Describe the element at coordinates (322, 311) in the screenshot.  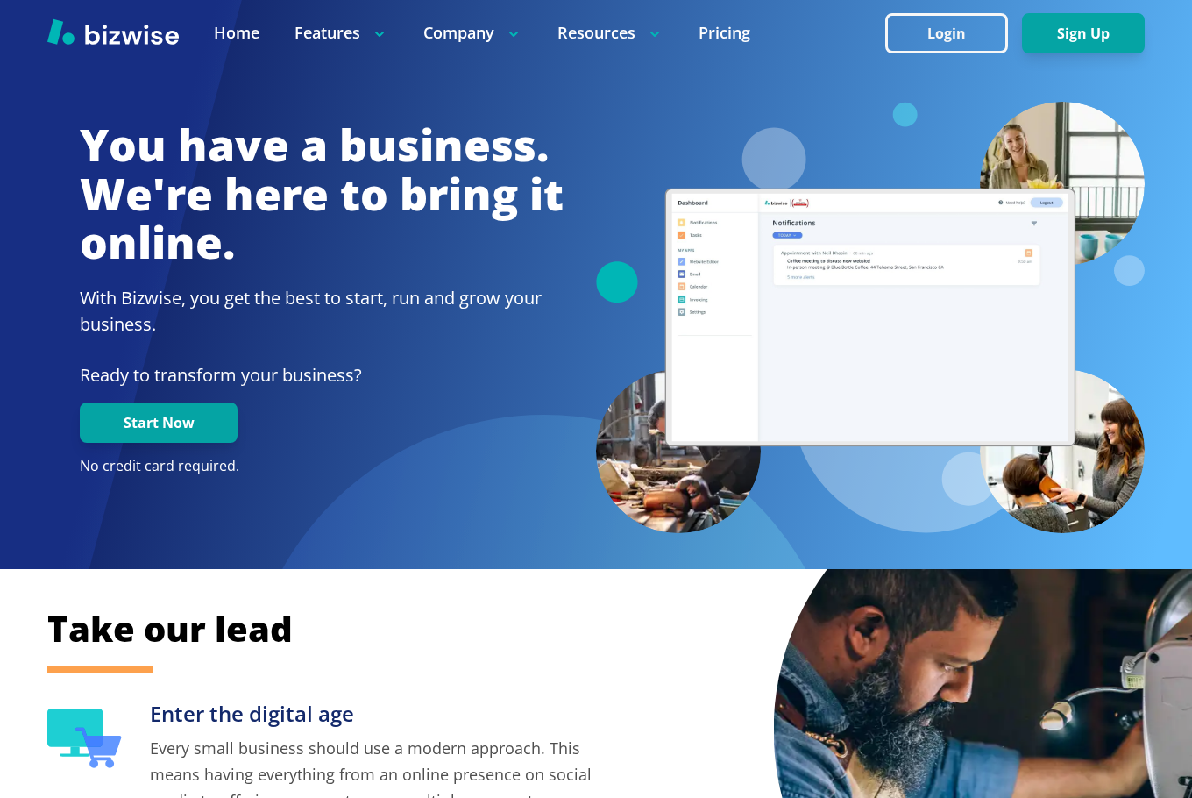
I see `h2: With Bizwise, you get the best to start, run and grow your business.` at that location.